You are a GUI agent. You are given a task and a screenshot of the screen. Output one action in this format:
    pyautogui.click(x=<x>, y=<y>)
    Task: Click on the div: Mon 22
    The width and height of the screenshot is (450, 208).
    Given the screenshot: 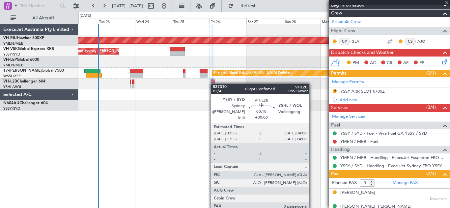 What is the action you would take?
    pyautogui.click(x=79, y=21)
    